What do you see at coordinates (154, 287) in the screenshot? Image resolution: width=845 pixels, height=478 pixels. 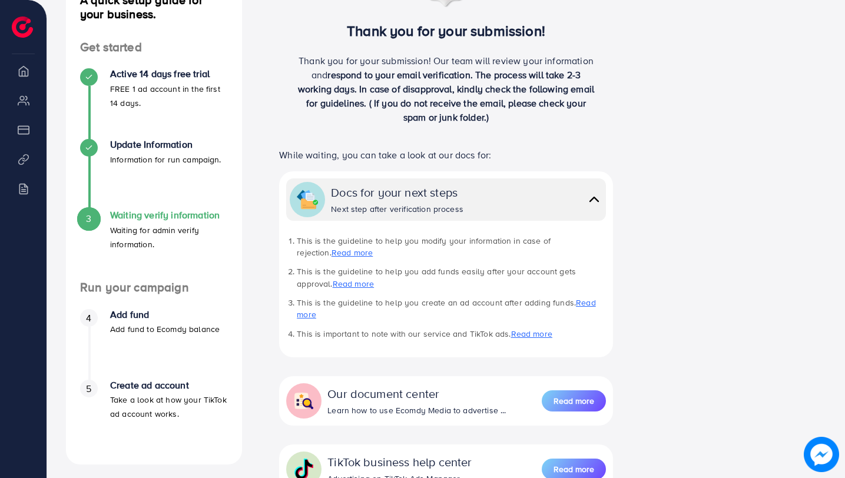 I see `h4: Run your campaign` at bounding box center [154, 287].